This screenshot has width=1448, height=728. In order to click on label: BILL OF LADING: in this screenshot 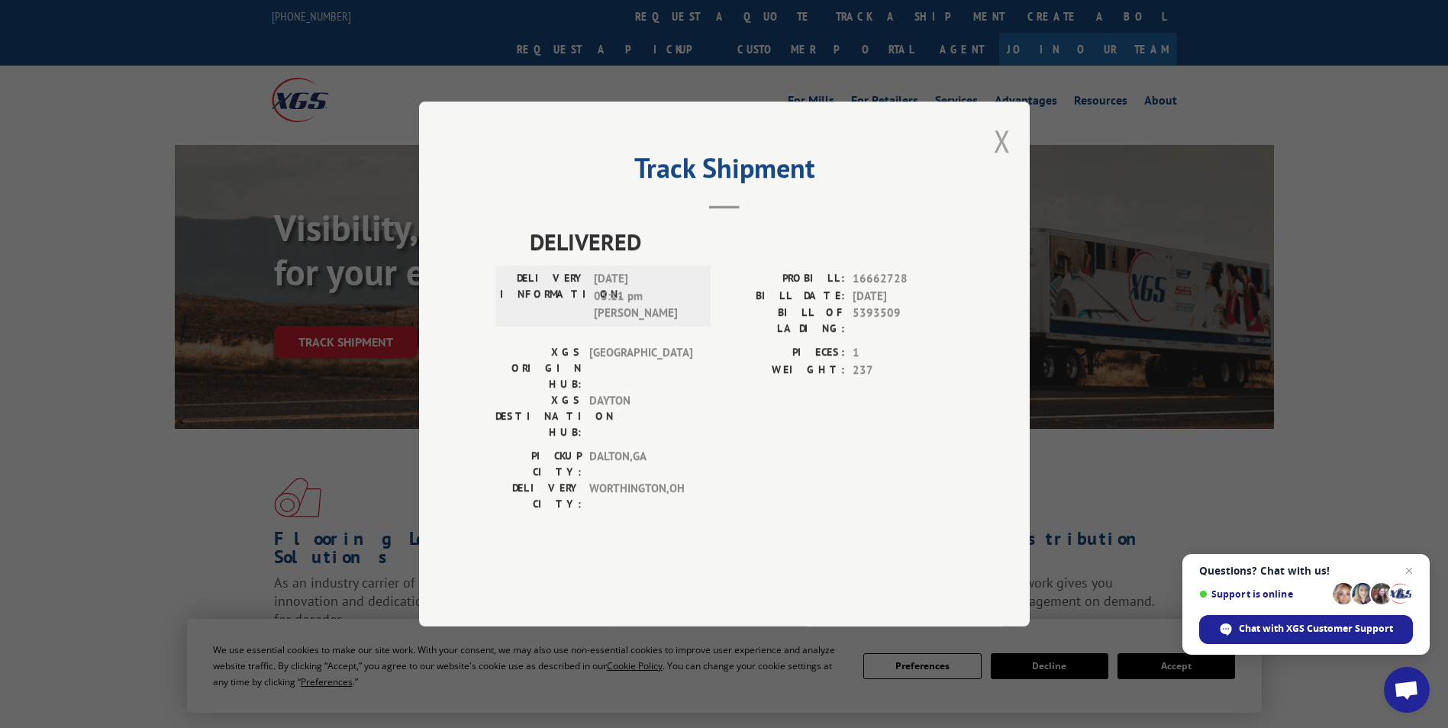, I will do `click(785, 321)`.